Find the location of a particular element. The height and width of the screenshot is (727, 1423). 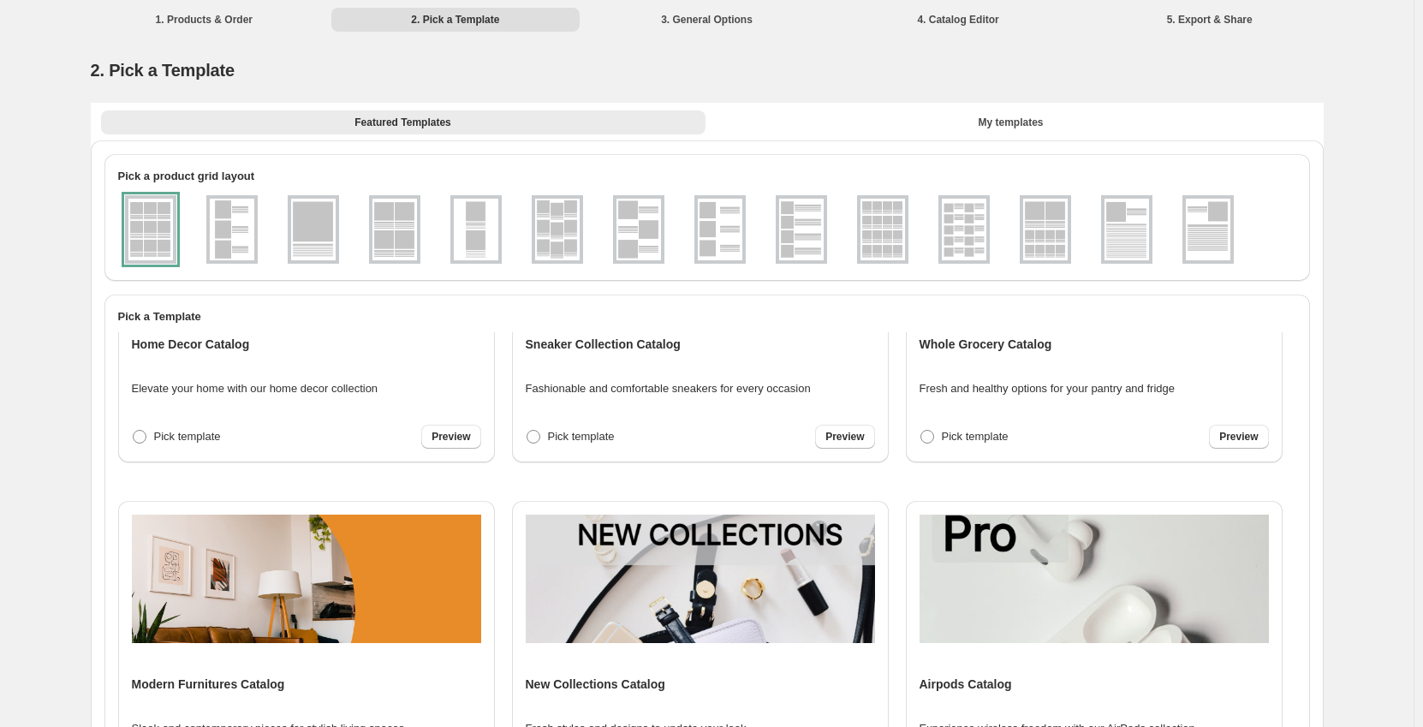

img: g2x5v1 is located at coordinates (964, 229).